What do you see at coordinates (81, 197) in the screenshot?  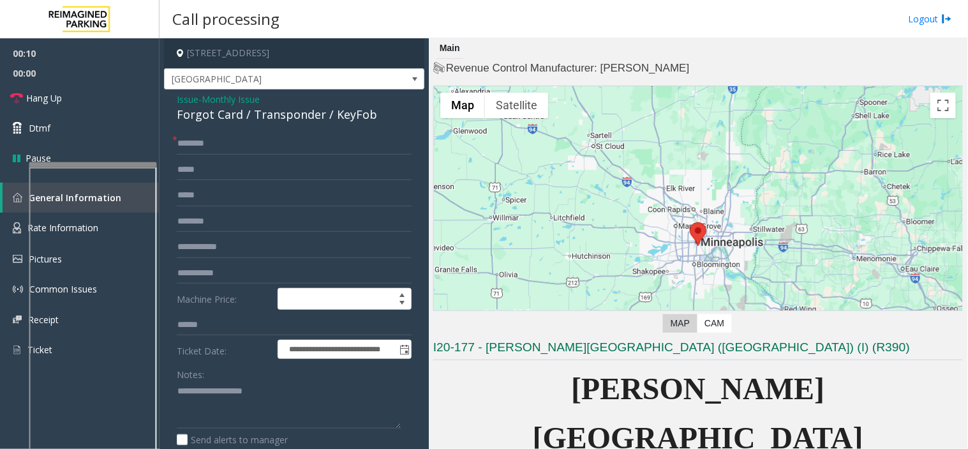 I see `a: General Information` at bounding box center [81, 197].